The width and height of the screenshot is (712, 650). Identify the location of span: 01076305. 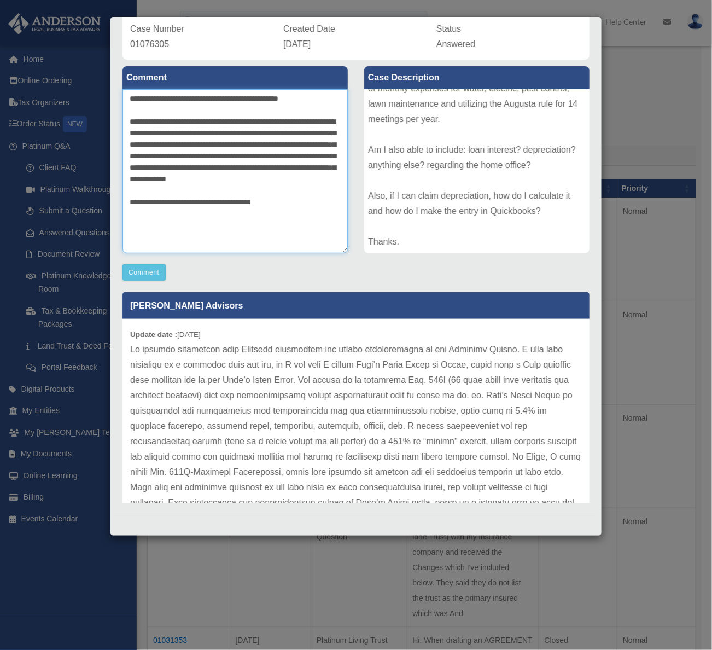
(149, 44).